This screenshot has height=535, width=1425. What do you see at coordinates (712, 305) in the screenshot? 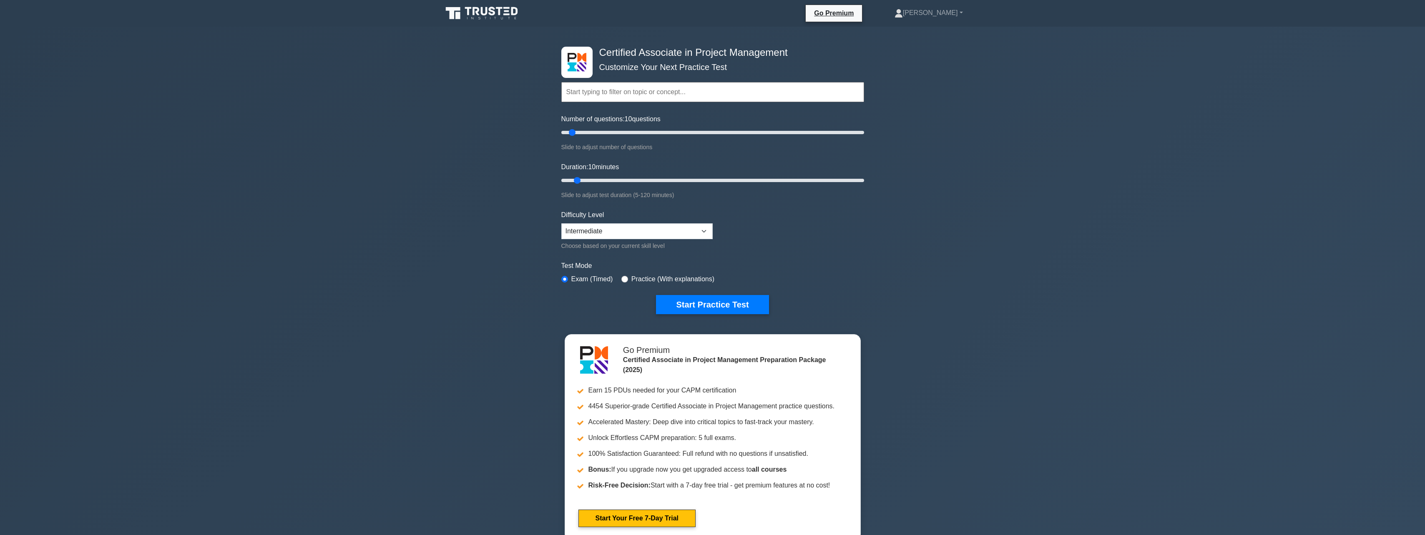
I see `button: Start Practice Test` at bounding box center [712, 305].